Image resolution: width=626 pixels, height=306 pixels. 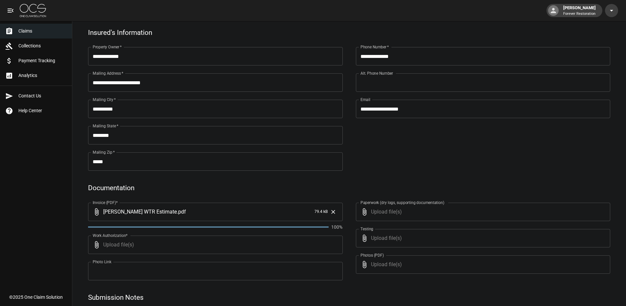 What do you see at coordinates (402, 202) in the screenshot?
I see `label: Paperwork (dry logs, supporting documentation)` at bounding box center [402, 202].